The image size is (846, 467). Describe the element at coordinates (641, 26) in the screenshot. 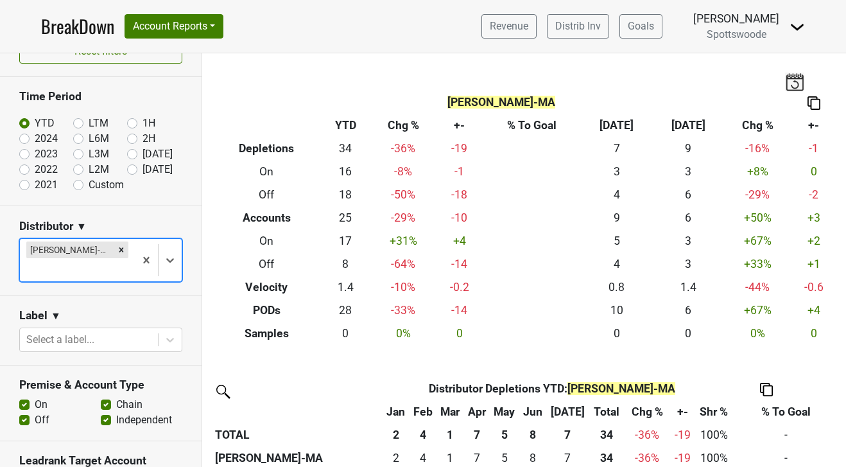

I see `a: Goals` at that location.